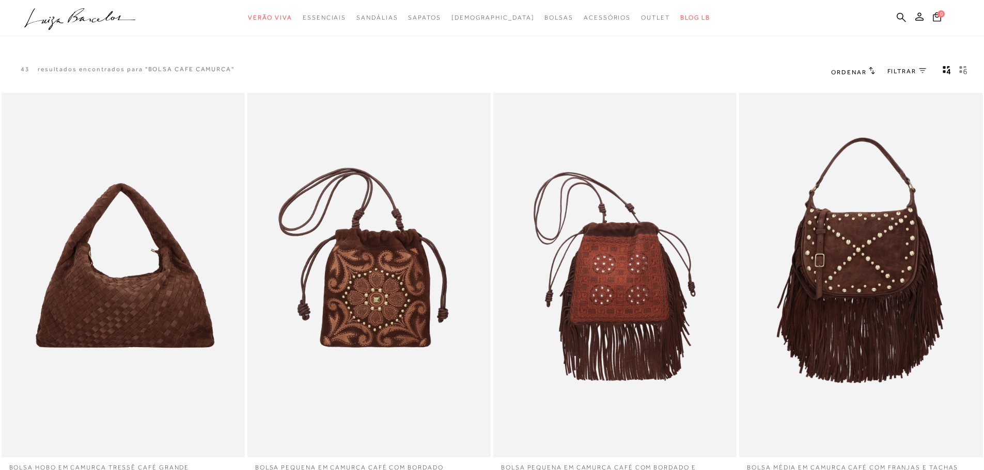  What do you see at coordinates (848, 72) in the screenshot?
I see `span: Ordenar` at bounding box center [848, 72].